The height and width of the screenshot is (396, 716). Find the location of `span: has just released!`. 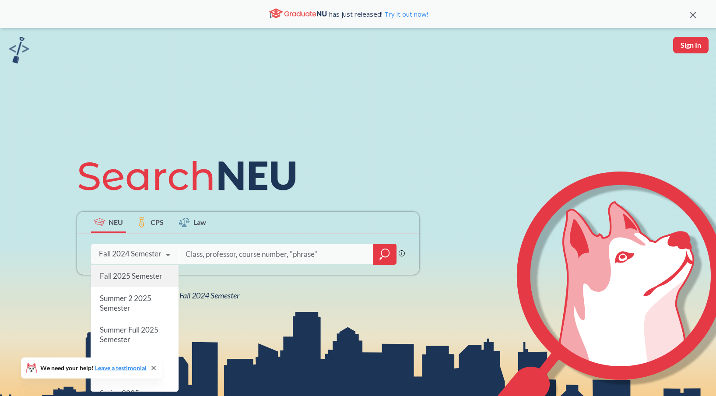

span: has just released! is located at coordinates (379, 14).